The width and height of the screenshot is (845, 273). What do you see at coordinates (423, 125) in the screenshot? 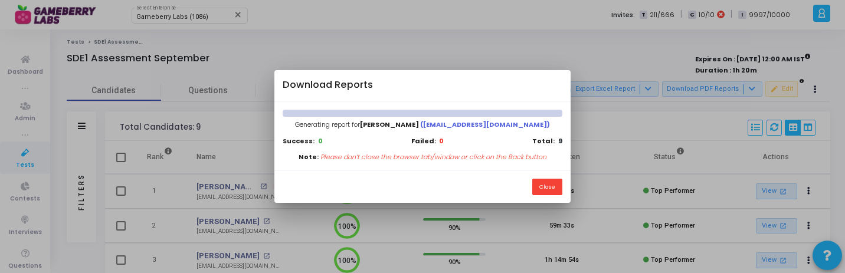
I see `span: Generating report for` at bounding box center [423, 125].